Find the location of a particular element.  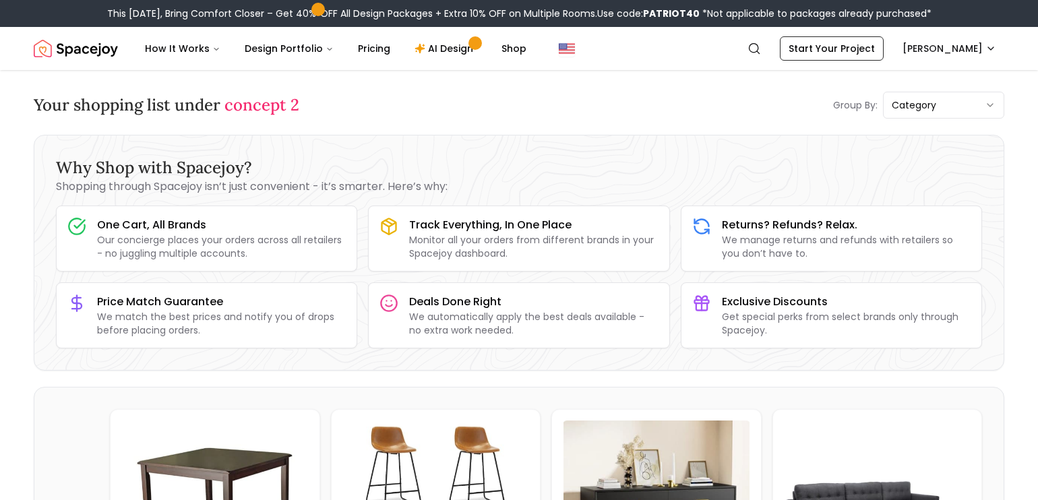

h3: One Cart, All Brands is located at coordinates (221, 225).